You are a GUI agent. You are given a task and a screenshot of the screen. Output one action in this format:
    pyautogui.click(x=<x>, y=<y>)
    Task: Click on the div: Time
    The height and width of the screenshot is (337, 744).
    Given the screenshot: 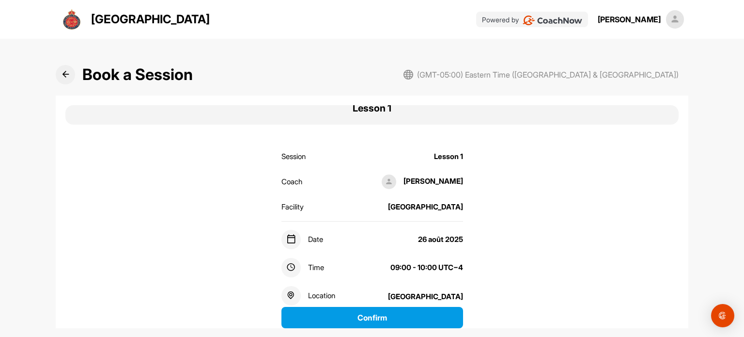 What is the action you would take?
    pyautogui.click(x=303, y=267)
    